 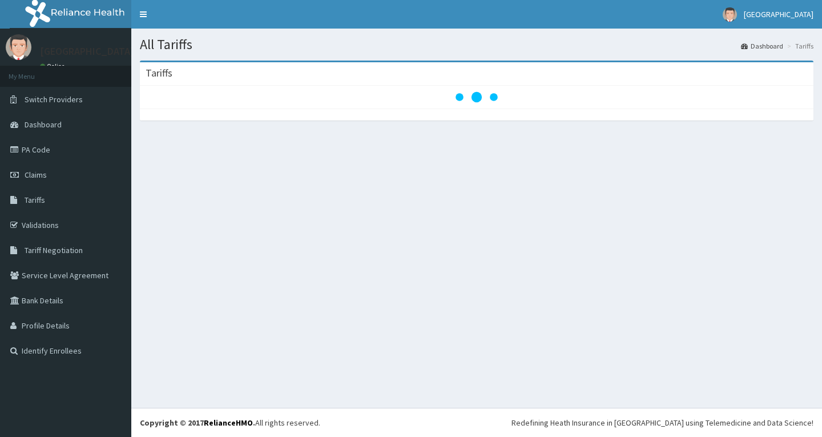 What do you see at coordinates (159, 73) in the screenshot?
I see `h3: Tariffs` at bounding box center [159, 73].